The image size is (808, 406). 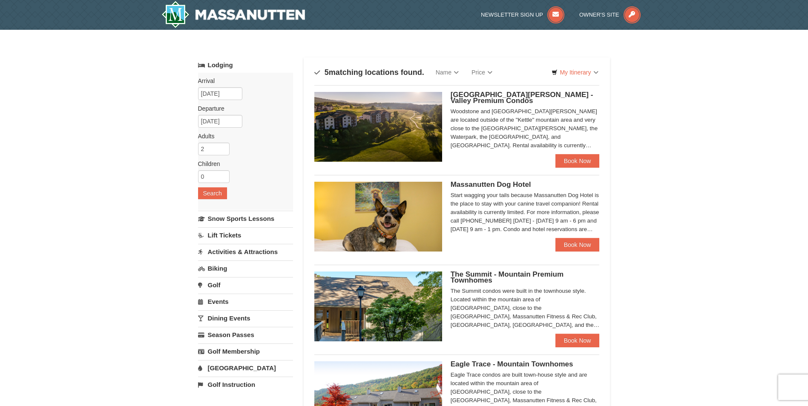 What do you see at coordinates (245, 65) in the screenshot?
I see `a: Lodging` at bounding box center [245, 65].